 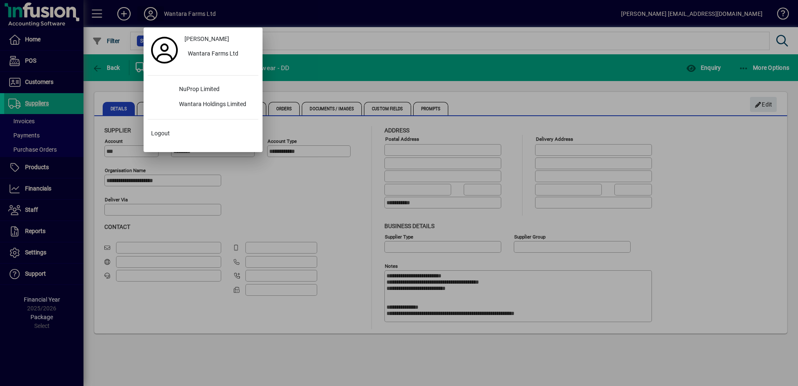 I want to click on div: Wantara Farms Ltd, so click(x=220, y=54).